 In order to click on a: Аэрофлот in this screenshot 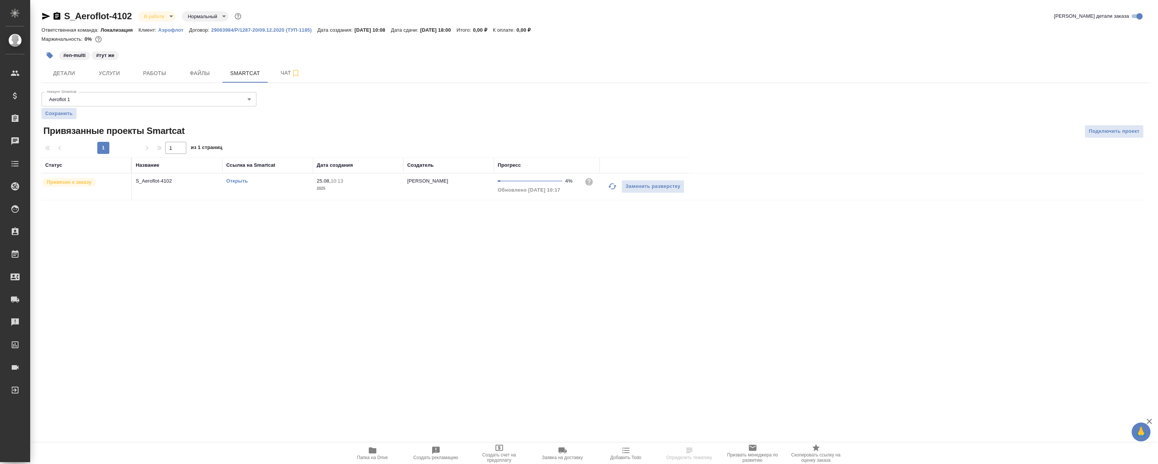, I will do `click(174, 29)`.